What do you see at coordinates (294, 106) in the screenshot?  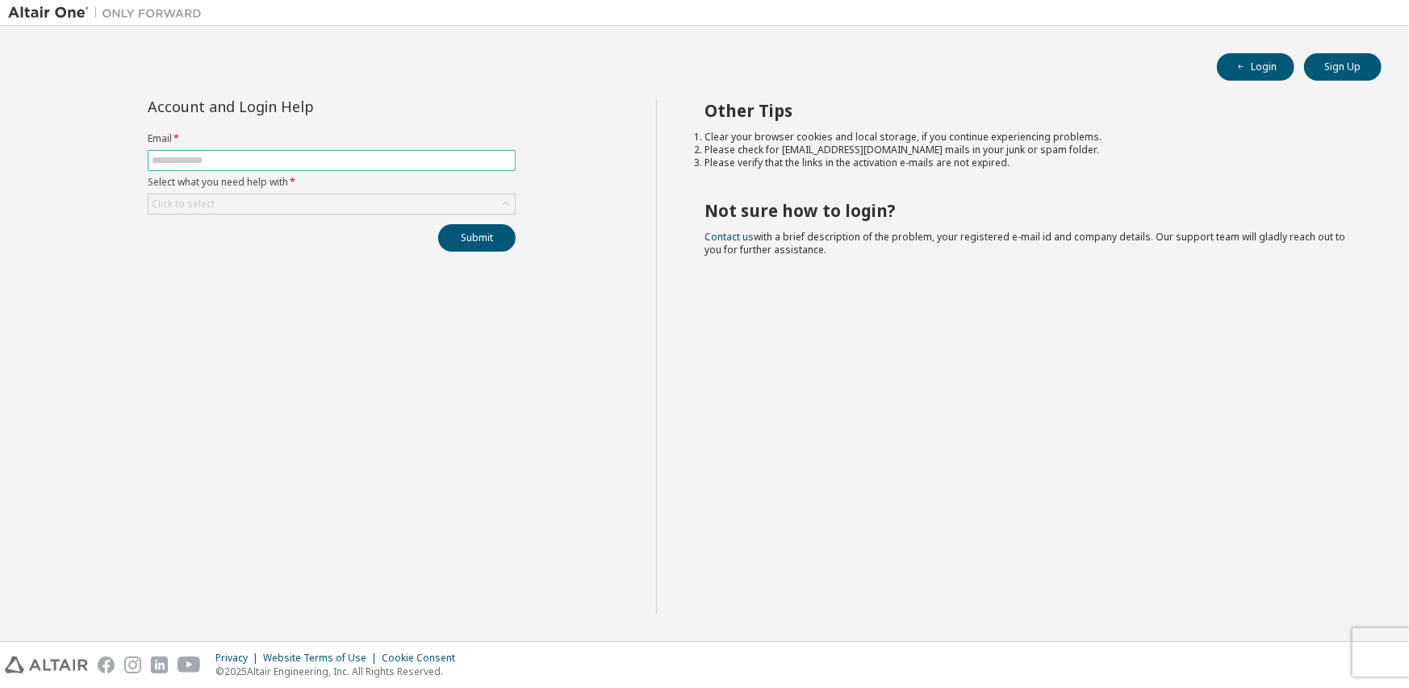 I see `div: Account and Login Help` at bounding box center [294, 106].